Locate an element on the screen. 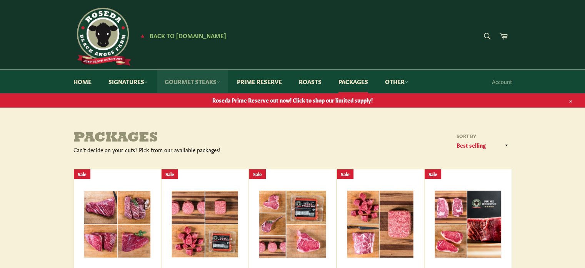 The image size is (585, 268). h1: Packages is located at coordinates (183, 138).